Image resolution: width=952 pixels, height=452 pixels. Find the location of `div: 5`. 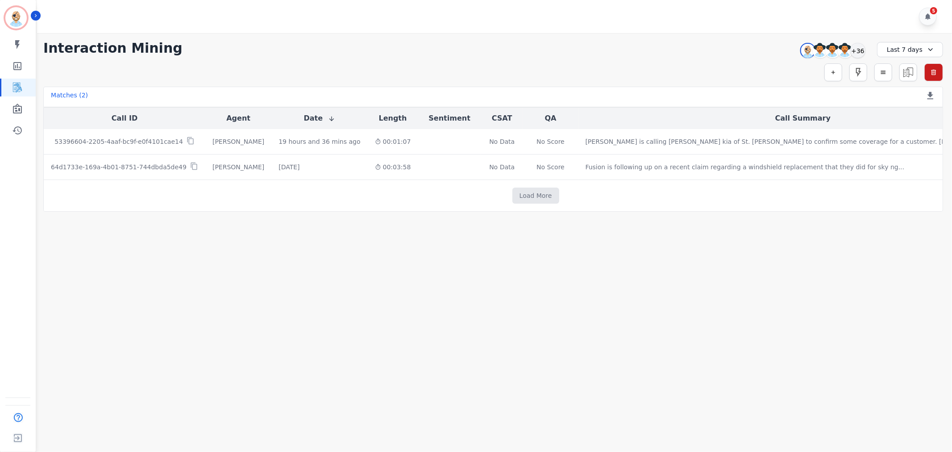

div: 5 is located at coordinates (934, 11).